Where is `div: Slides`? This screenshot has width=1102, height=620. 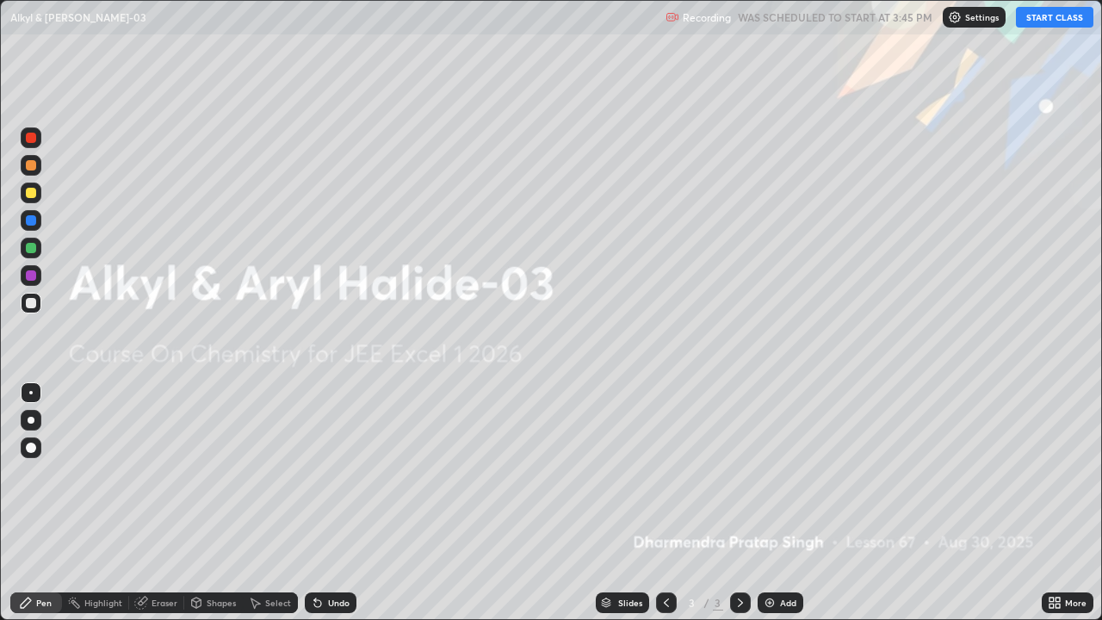
div: Slides is located at coordinates (630, 603).